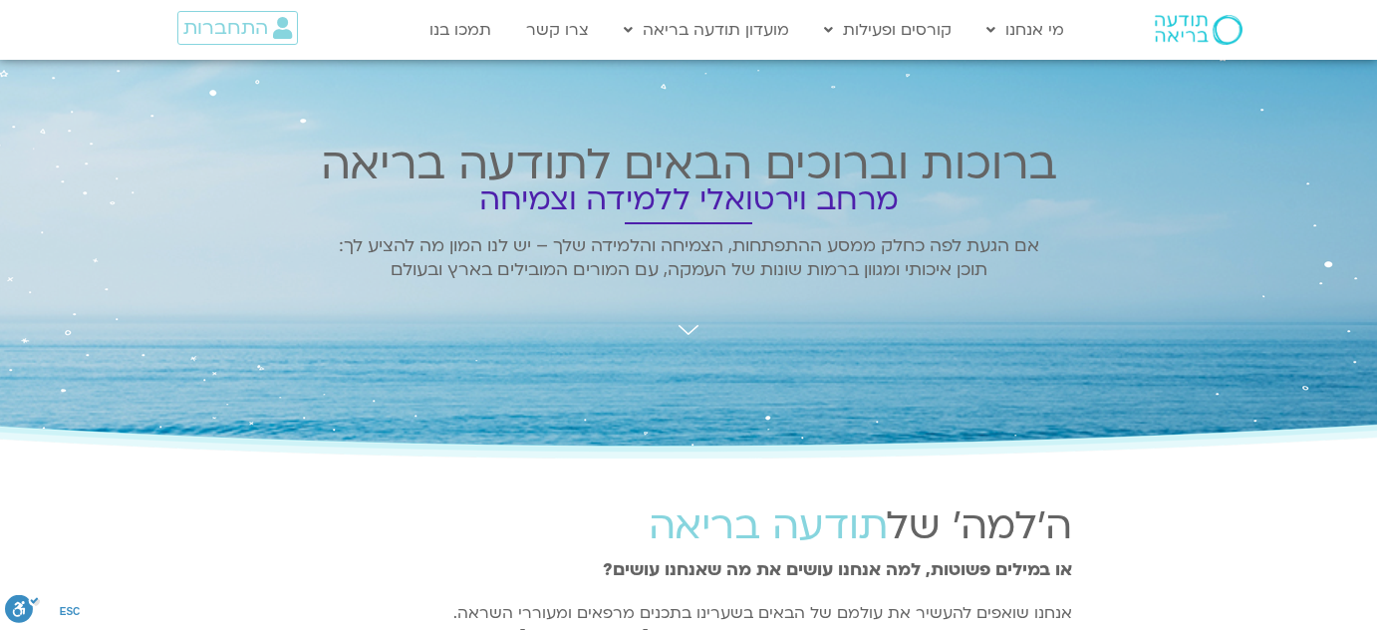 This screenshot has height=630, width=1377. What do you see at coordinates (460, 30) in the screenshot?
I see `a: תמכו בנו` at bounding box center [460, 30].